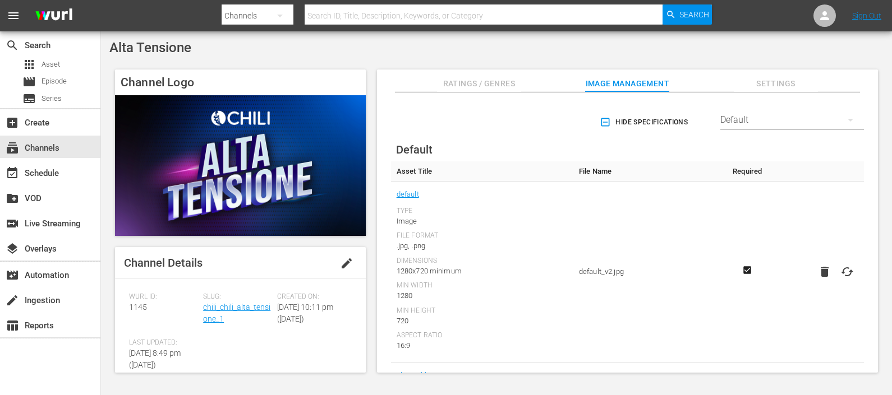 This screenshot has width=892, height=395. What do you see at coordinates (650, 272) in the screenshot?
I see `td: default_v2.jpg` at bounding box center [650, 272].